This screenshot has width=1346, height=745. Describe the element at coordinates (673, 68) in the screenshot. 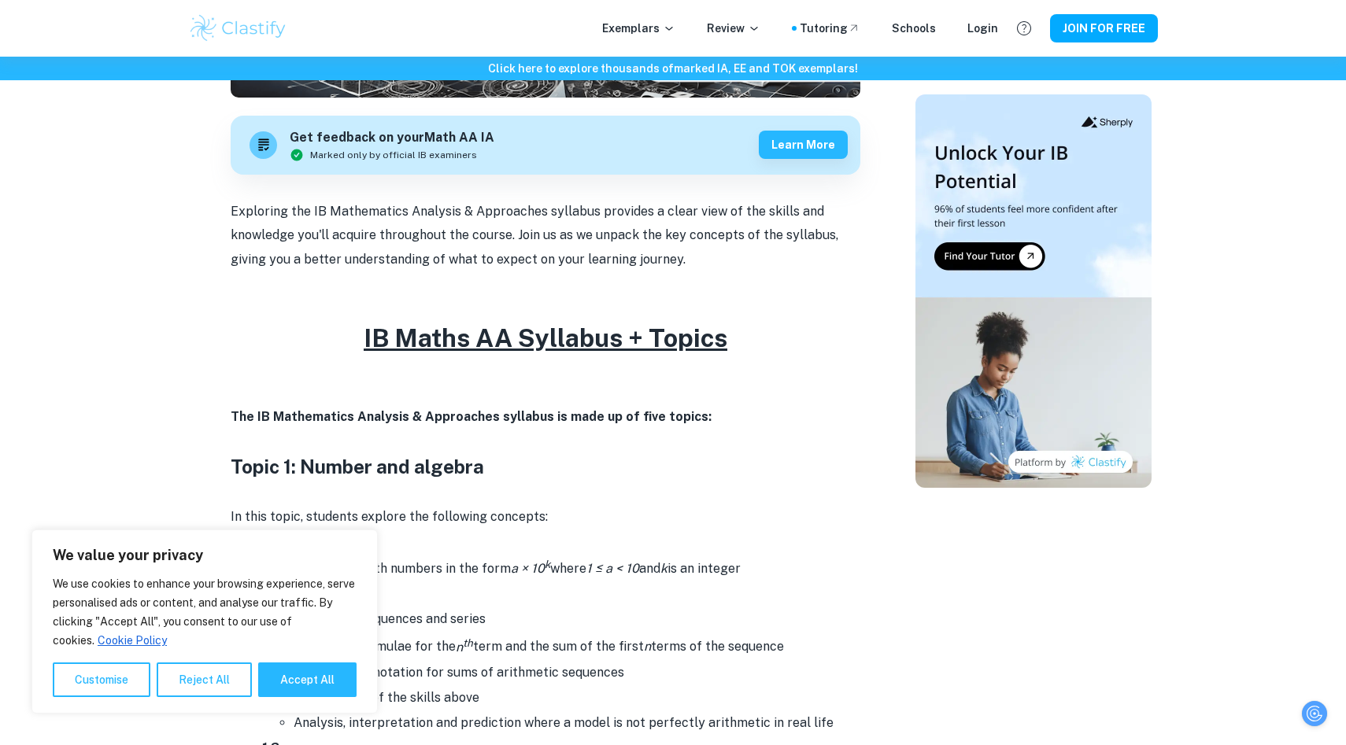

I see `h6: Click here to explore thousands of marked IA, EE and TOK exemplars !` at that location.